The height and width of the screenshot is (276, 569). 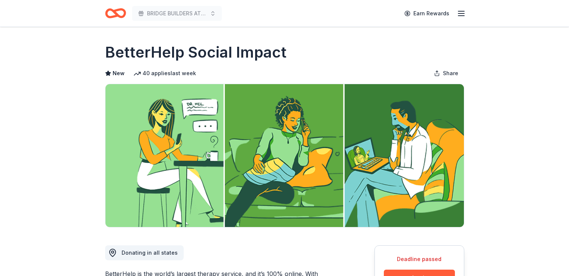 I want to click on button: BRIDGE BUILDERS AT RIALTO UNIFIED, so click(x=177, y=13).